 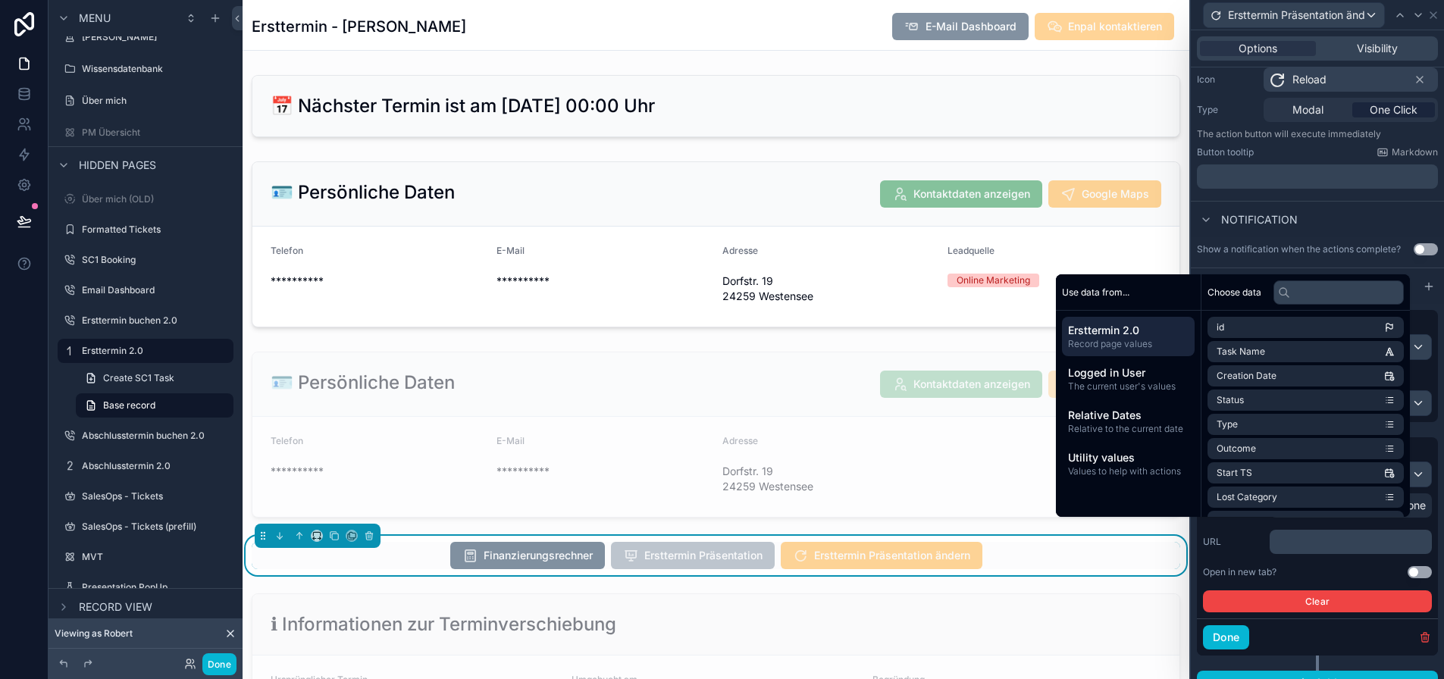 I want to click on label: MVT, so click(x=156, y=557).